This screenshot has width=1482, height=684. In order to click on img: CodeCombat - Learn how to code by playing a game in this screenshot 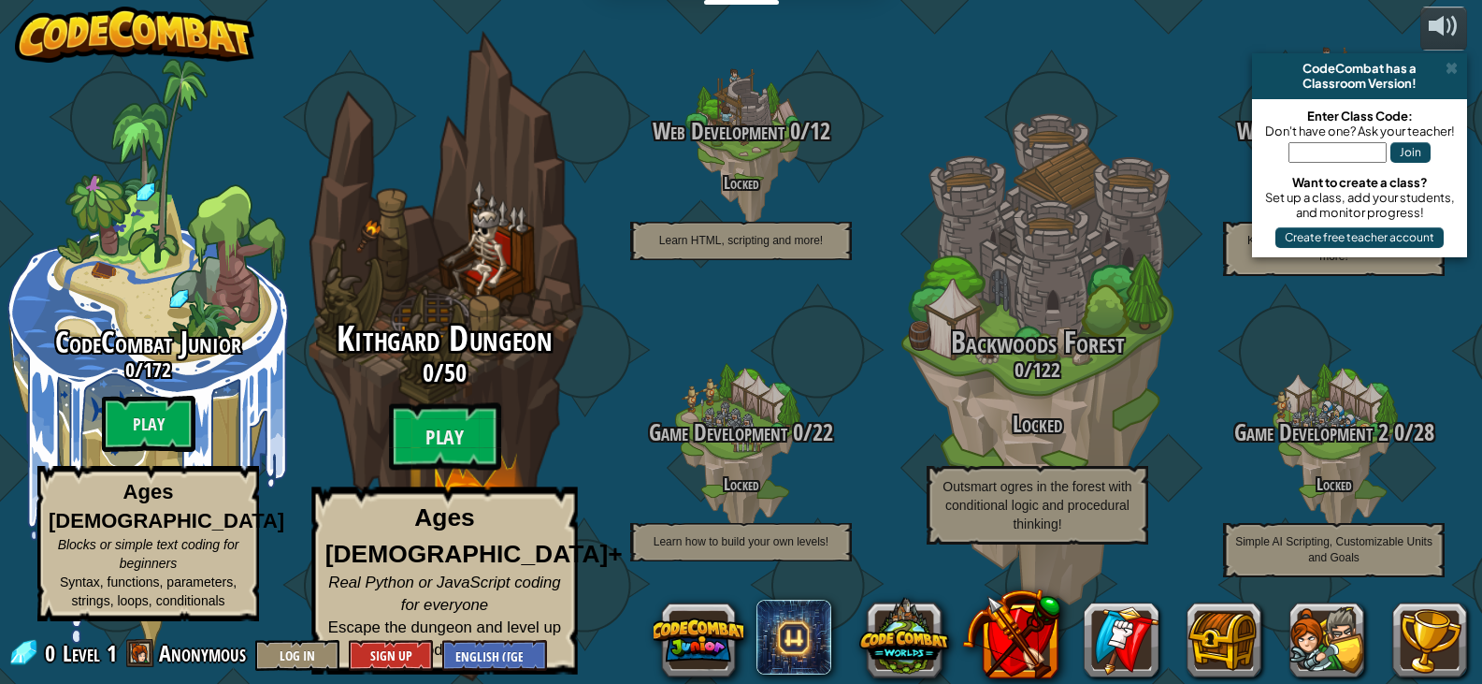, I will do `click(135, 35)`.